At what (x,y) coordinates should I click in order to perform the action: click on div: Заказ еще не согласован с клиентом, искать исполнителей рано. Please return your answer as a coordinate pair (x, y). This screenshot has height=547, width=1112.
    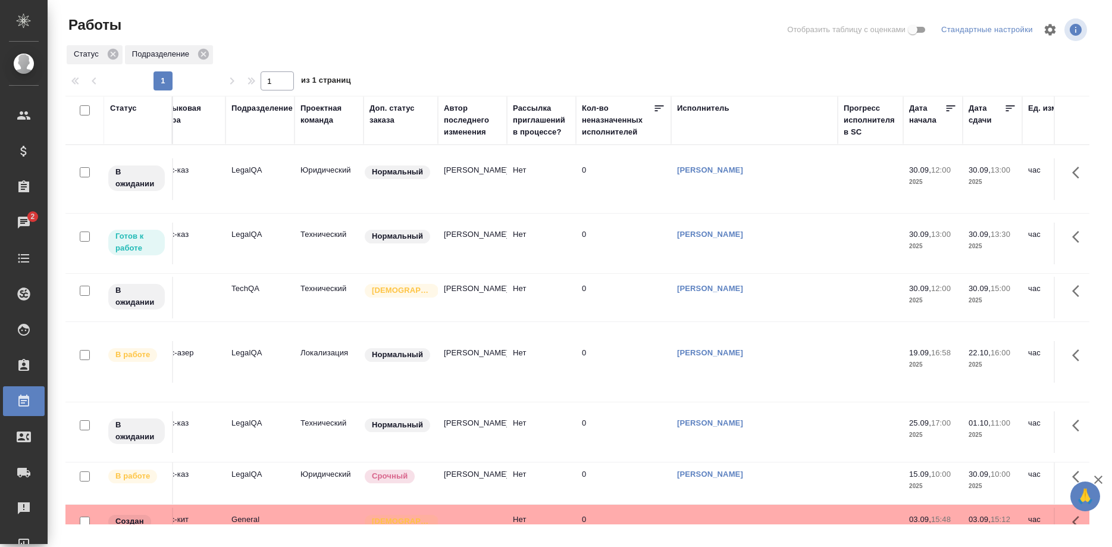
    Looking at the image, I should click on (136, 521).